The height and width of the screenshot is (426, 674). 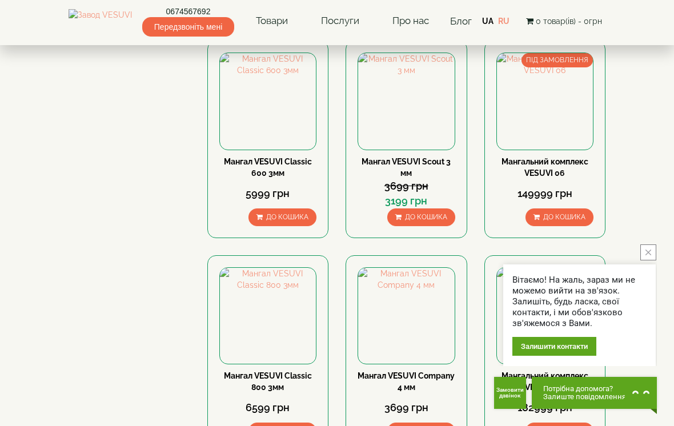 What do you see at coordinates (569, 21) in the screenshot?
I see `span: 0 товар(ів) - 0грн` at bounding box center [569, 21].